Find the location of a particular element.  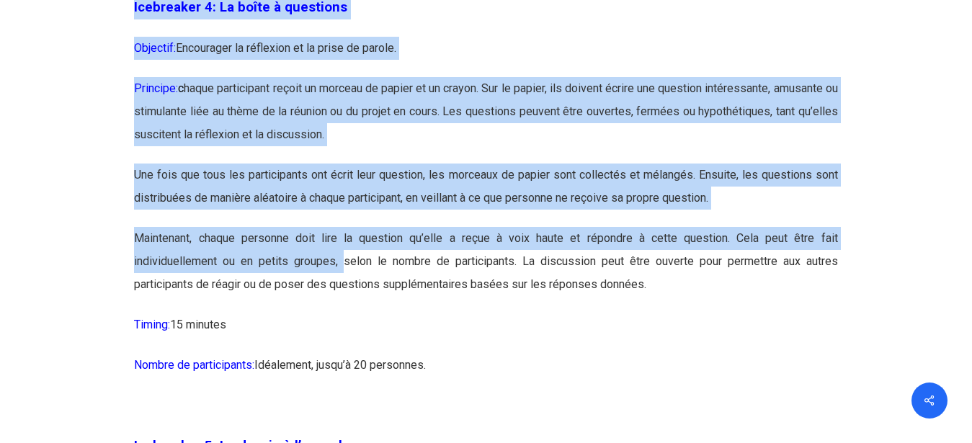

span: Nombre de participants: is located at coordinates (194, 365).